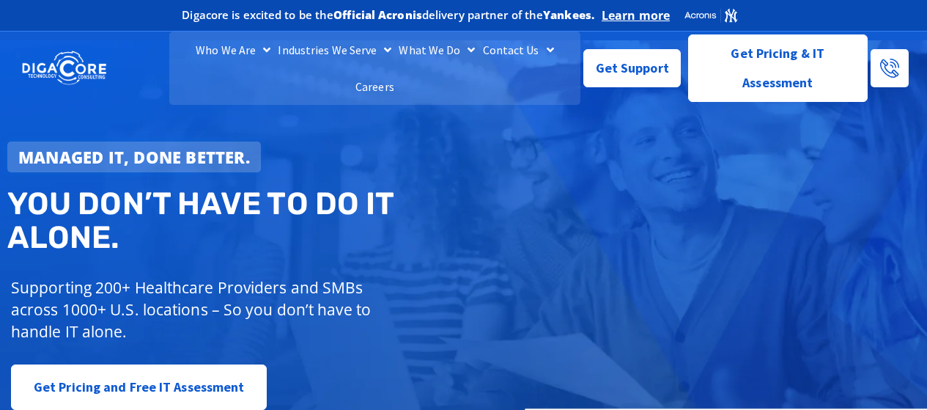 The height and width of the screenshot is (410, 927). What do you see at coordinates (200, 309) in the screenshot?
I see `p: Supporting 200+ Healthcare Providers and SMBs across 1000+ U.S. locations – So you don’t have to ...` at bounding box center [200, 309].